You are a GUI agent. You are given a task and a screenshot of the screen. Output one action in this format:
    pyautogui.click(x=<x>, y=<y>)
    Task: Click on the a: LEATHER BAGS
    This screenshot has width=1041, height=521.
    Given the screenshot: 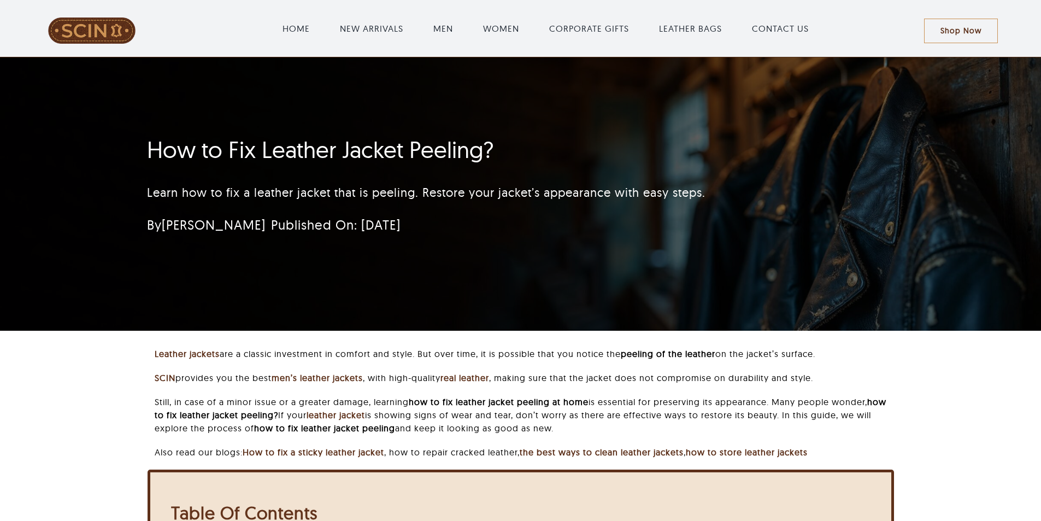 What is the action you would take?
    pyautogui.click(x=690, y=28)
    